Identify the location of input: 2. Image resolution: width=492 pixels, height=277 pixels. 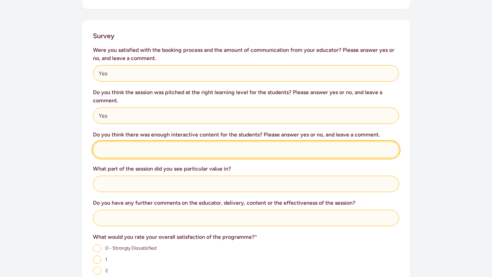
(97, 271).